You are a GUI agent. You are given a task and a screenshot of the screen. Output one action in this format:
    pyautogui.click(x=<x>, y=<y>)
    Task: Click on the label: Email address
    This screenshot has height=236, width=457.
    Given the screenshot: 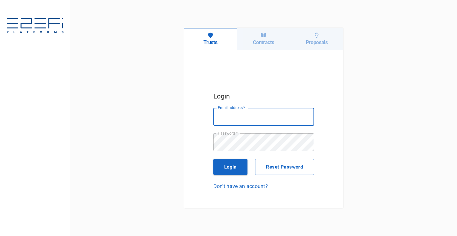 What is the action you would take?
    pyautogui.click(x=232, y=107)
    